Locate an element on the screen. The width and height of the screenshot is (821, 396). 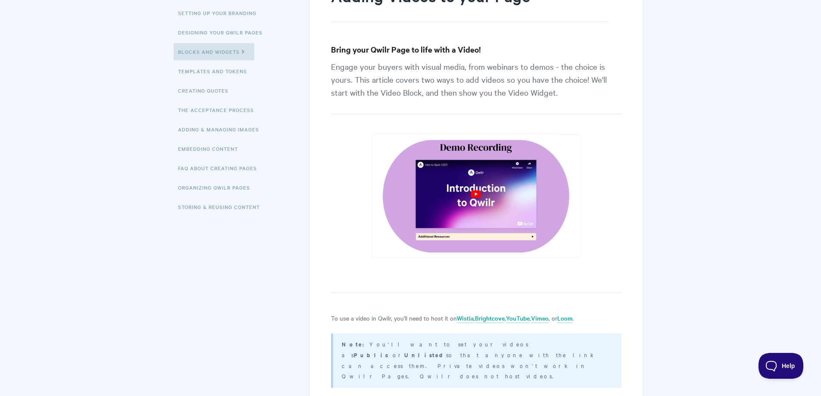
a: Designing Your Qwilr Pages is located at coordinates (223, 32).